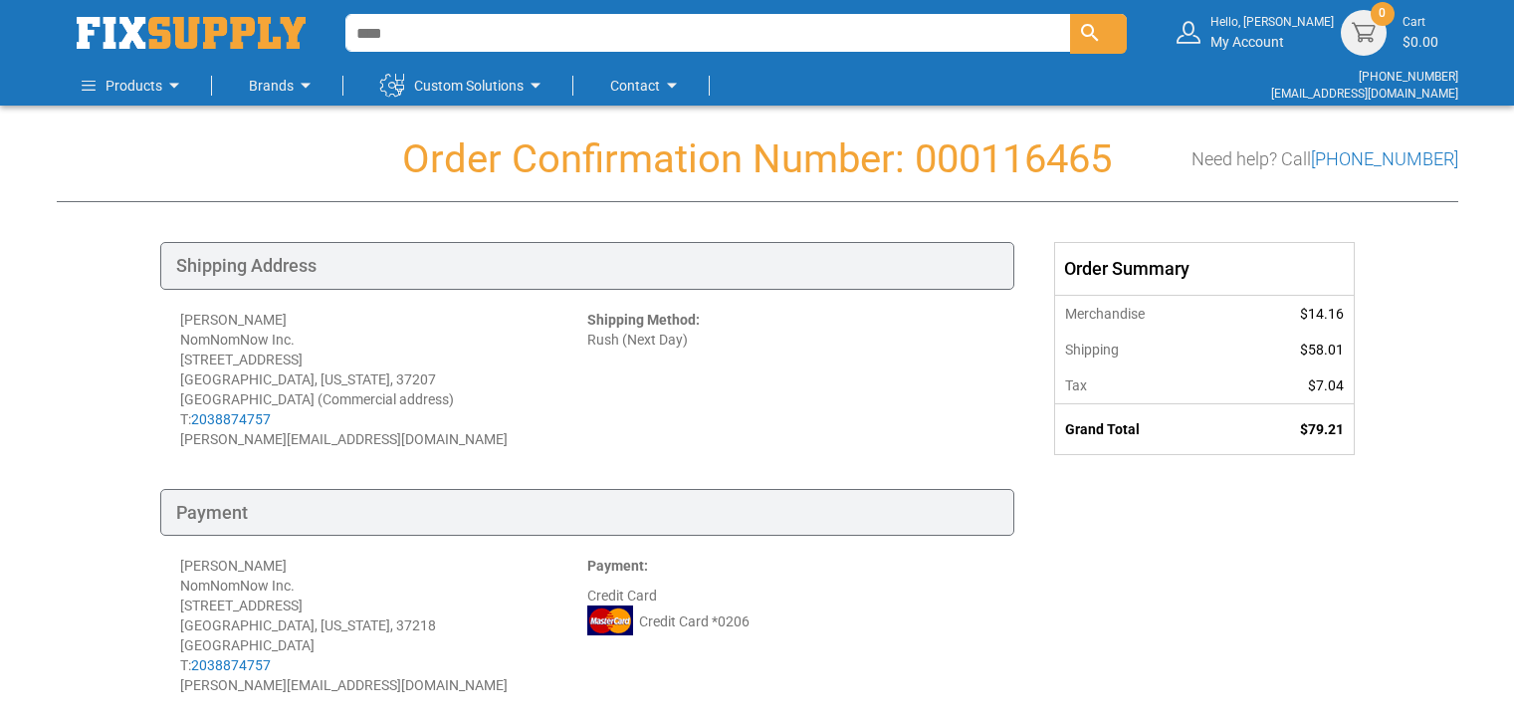 This screenshot has width=1514, height=727. Describe the element at coordinates (617, 565) in the screenshot. I see `strong: Payment:` at that location.